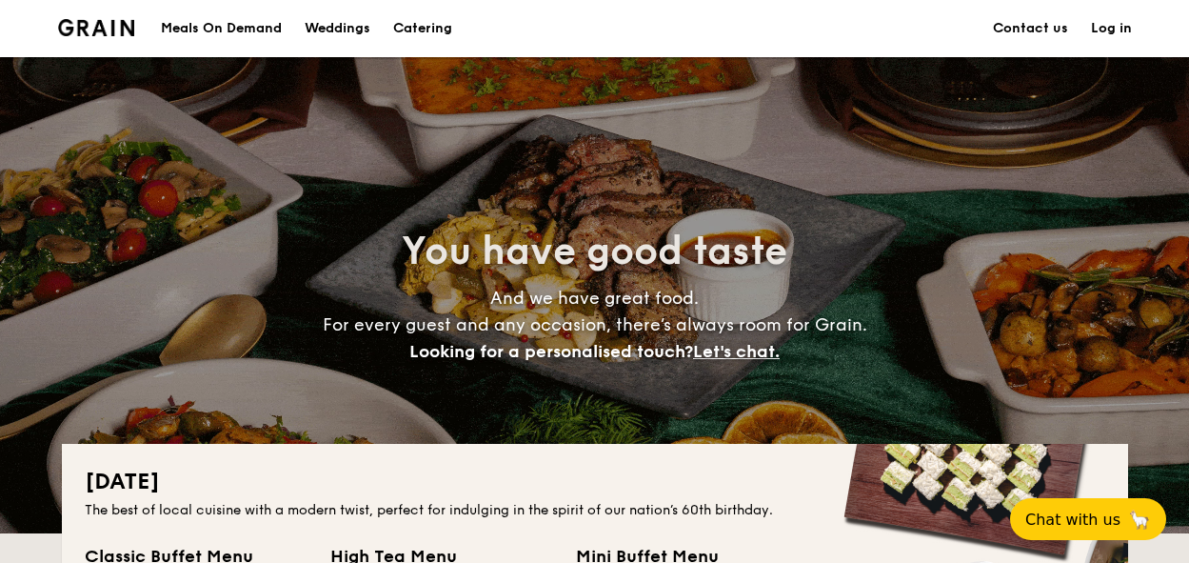  What do you see at coordinates (96, 28) in the screenshot?
I see `img: Grain` at bounding box center [96, 28].